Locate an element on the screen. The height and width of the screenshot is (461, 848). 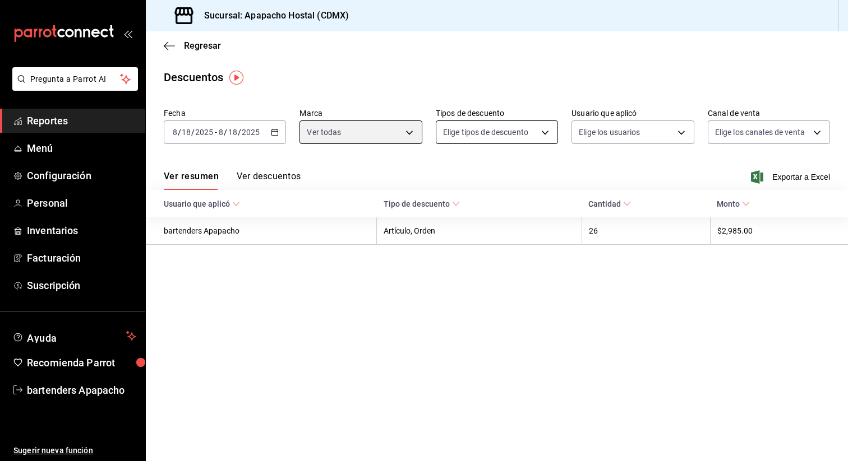
span: Reportes is located at coordinates (81, 121).